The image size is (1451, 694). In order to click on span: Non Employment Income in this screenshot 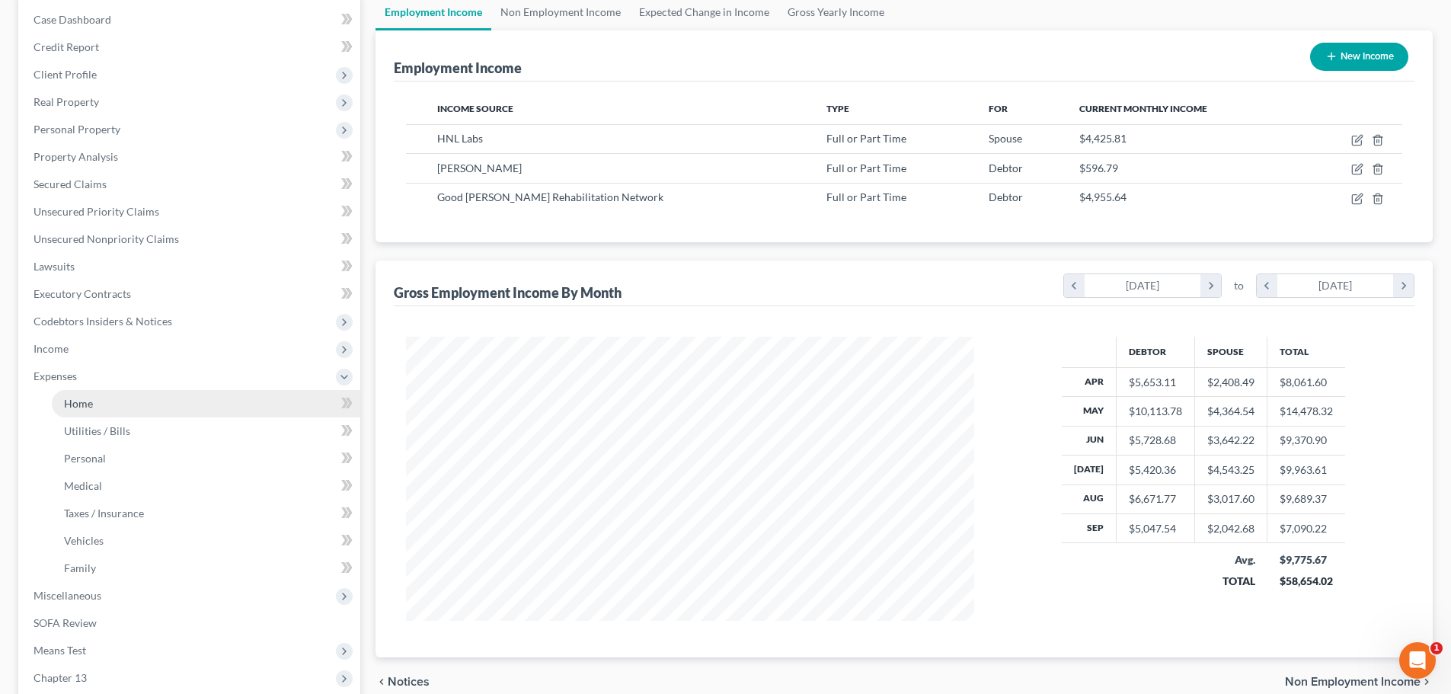, I will do `click(1353, 682)`.